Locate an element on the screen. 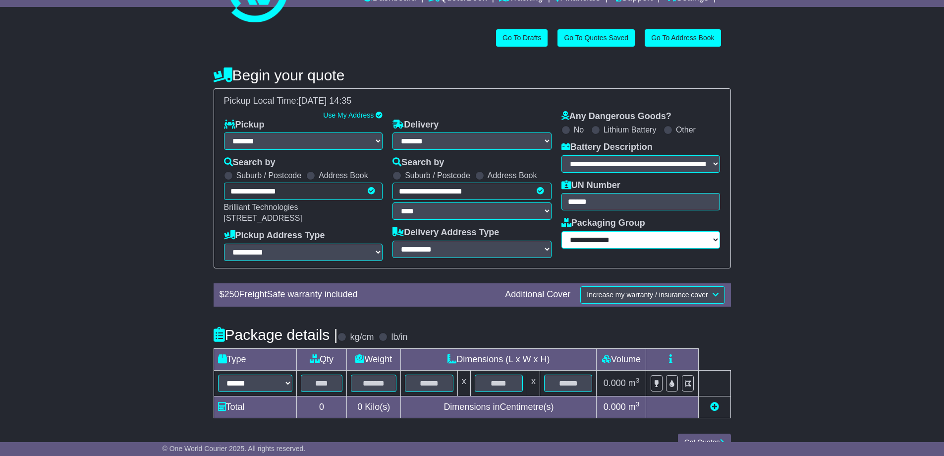 Image resolution: width=944 pixels, height=456 pixels. h4: Package details | is located at coordinates (276, 334).